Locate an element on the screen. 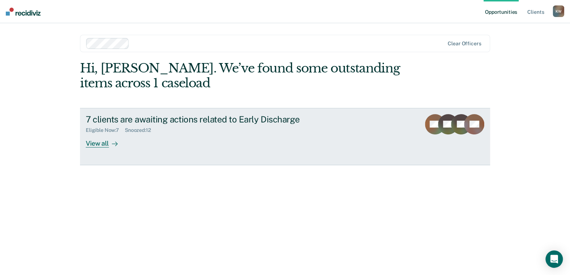  div: Snoozed : 12 is located at coordinates (141, 130).